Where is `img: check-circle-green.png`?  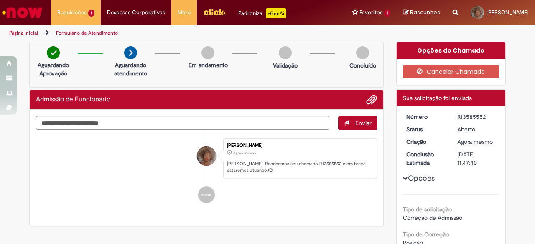
img: check-circle-green.png is located at coordinates (53, 53).